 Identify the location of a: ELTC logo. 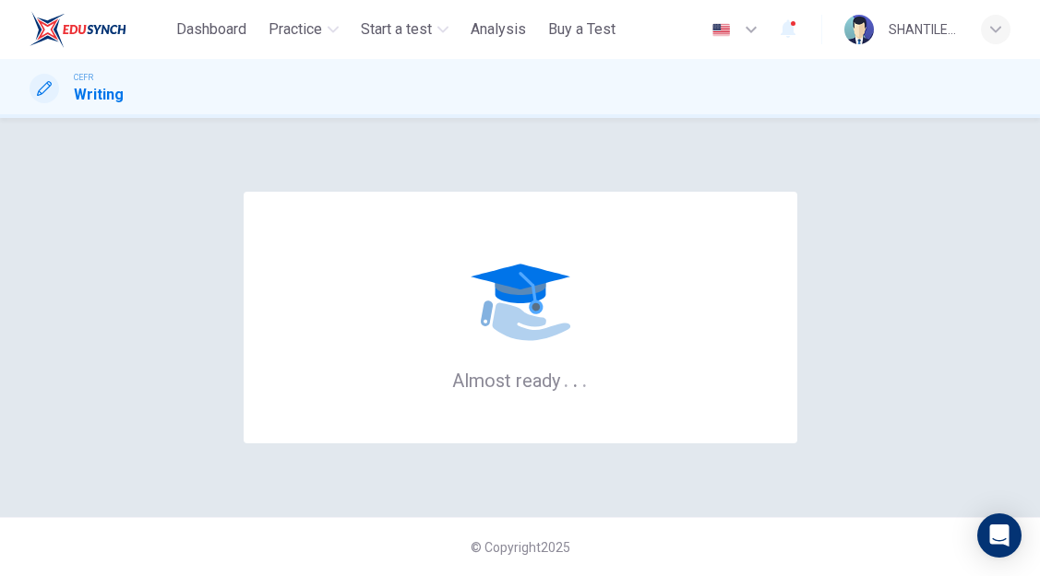
(99, 30).